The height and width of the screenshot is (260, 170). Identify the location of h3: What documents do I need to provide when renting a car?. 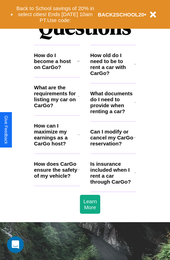
(113, 102).